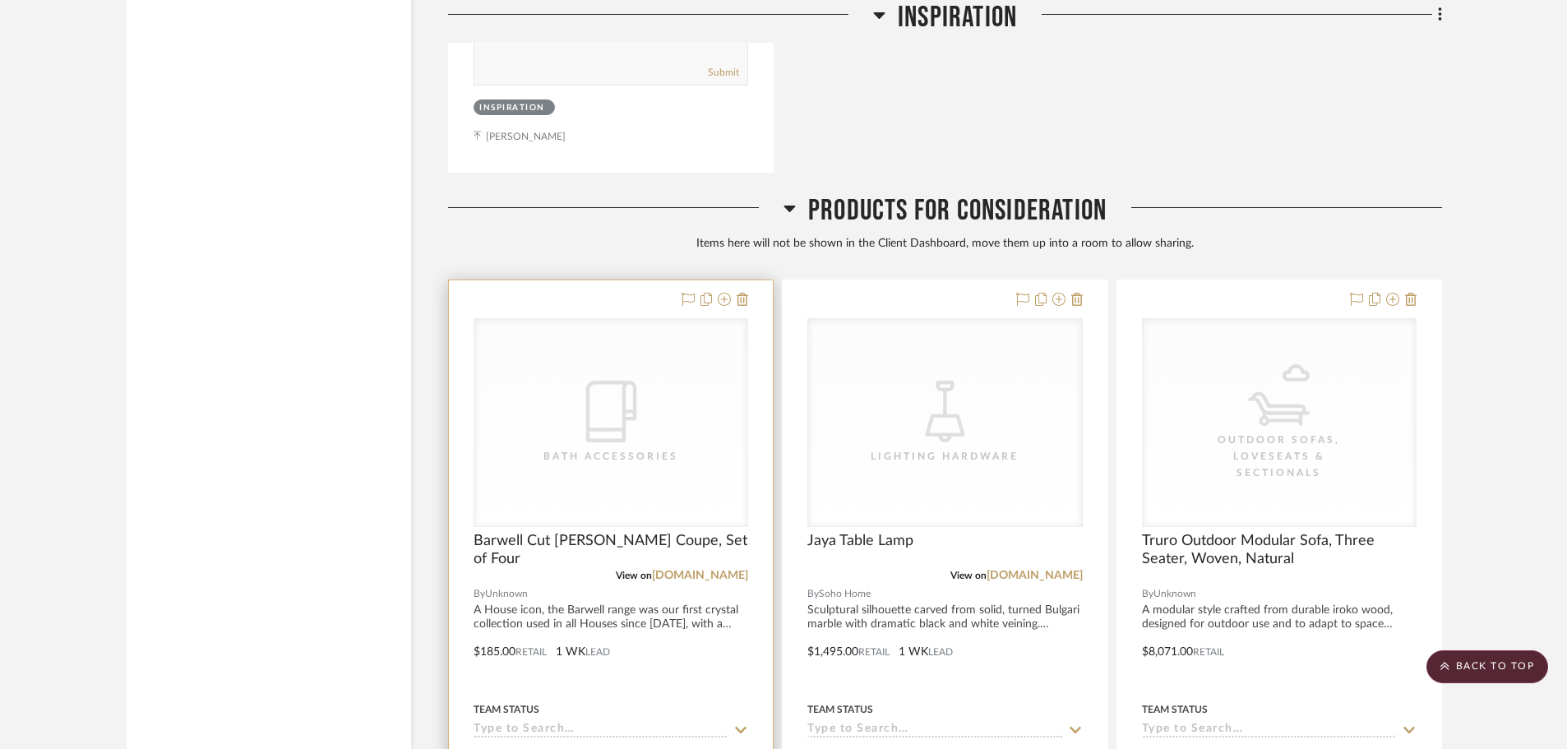  What do you see at coordinates (944, 244) in the screenshot?
I see `div: Items here will not be shown in the Client Dashboard, move them up into a room to allow sharing.` at bounding box center [944, 244].